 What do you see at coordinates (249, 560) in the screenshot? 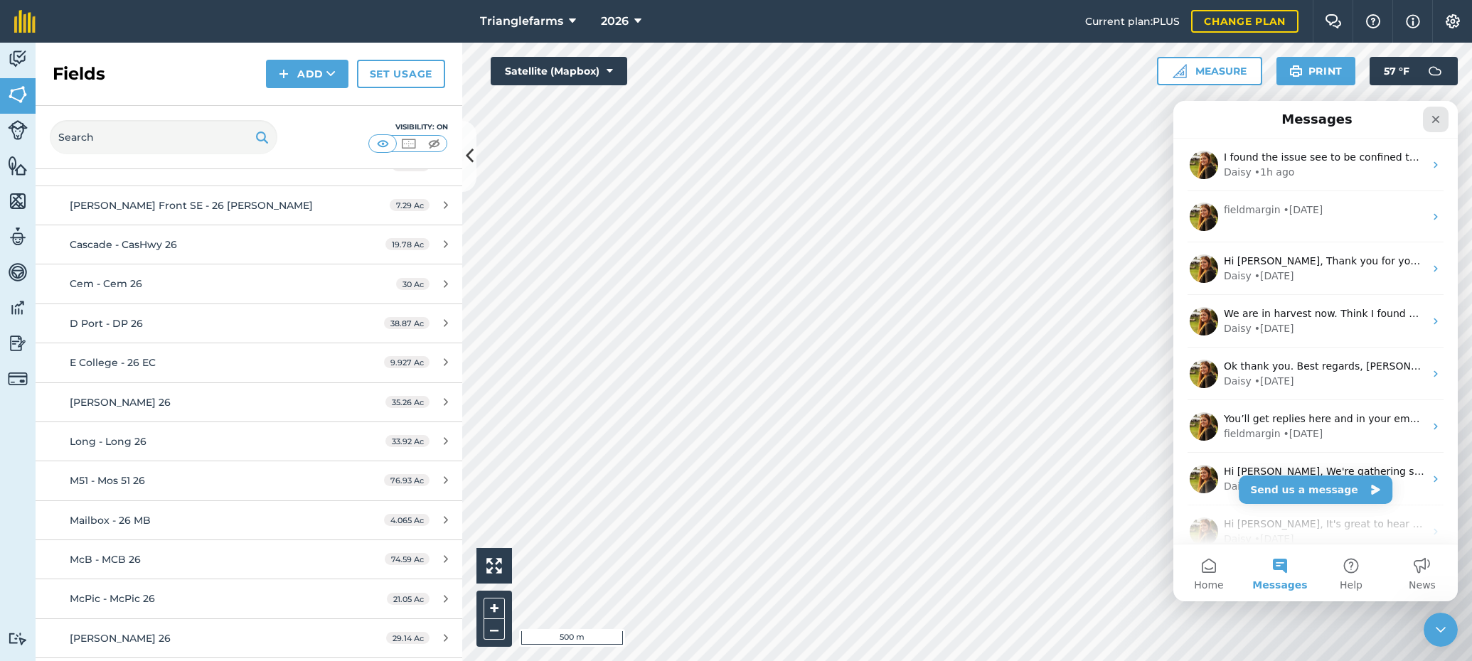
I see `a: McB - MCB 2674.59 Ac` at bounding box center [249, 560].